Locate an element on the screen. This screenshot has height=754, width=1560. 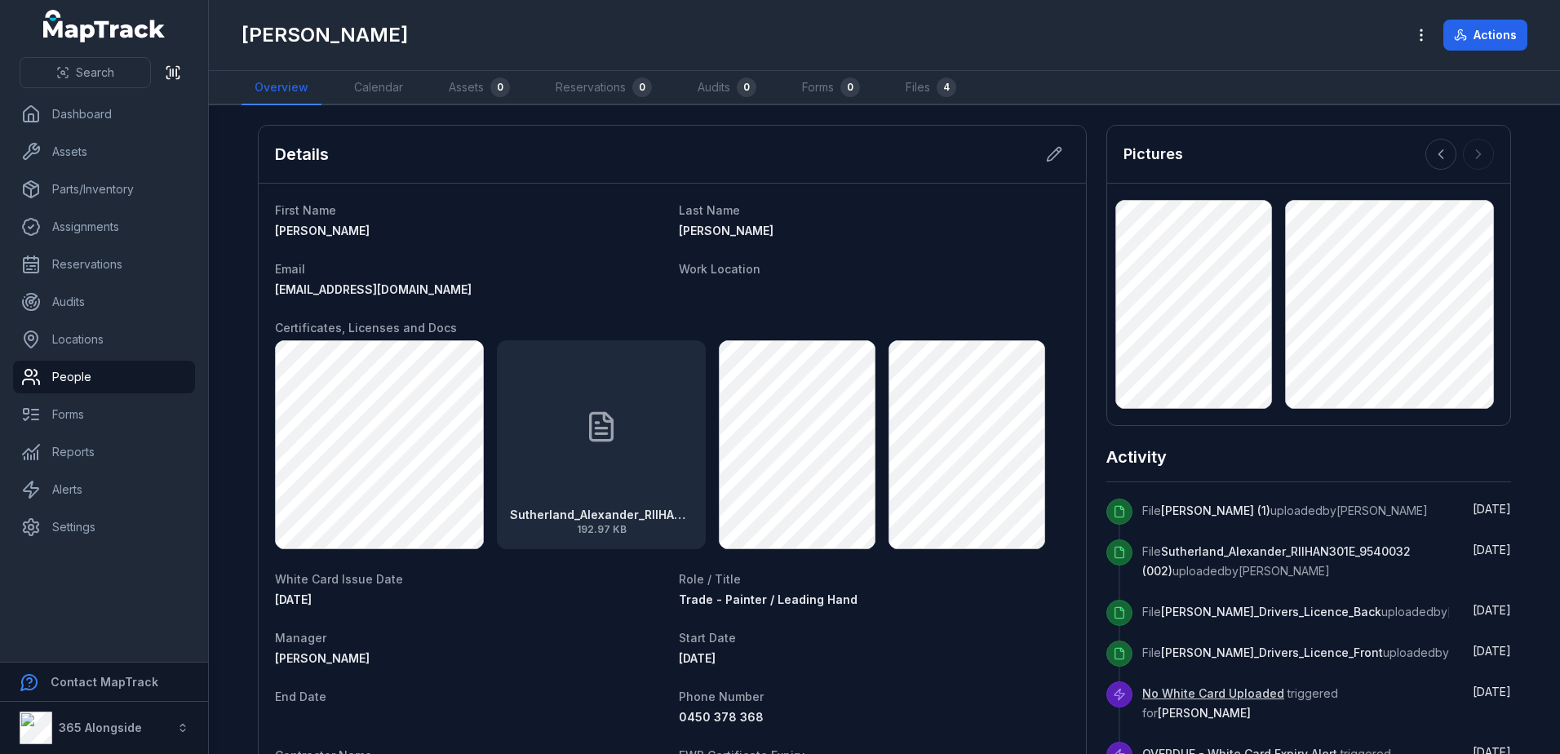
strong: 365 Alongside is located at coordinates (100, 727).